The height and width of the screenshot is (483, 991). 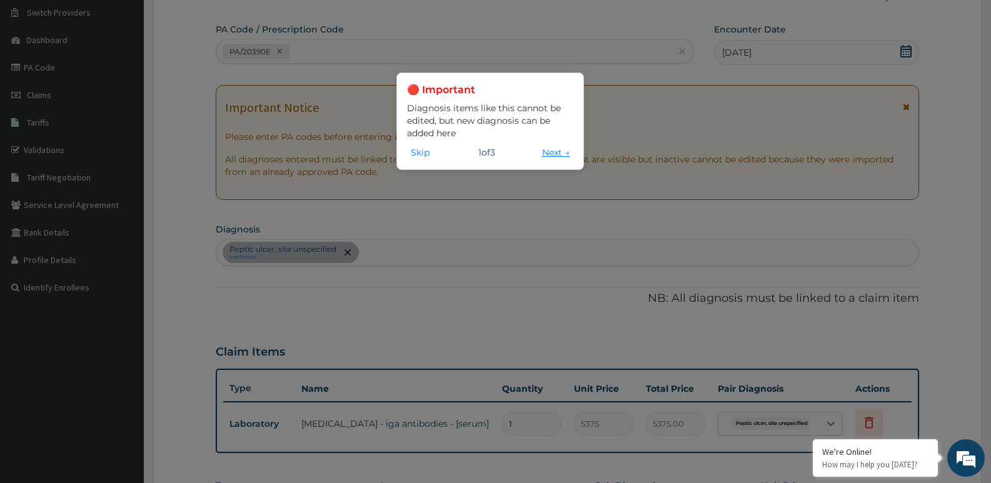 I want to click on button: Next →, so click(x=556, y=153).